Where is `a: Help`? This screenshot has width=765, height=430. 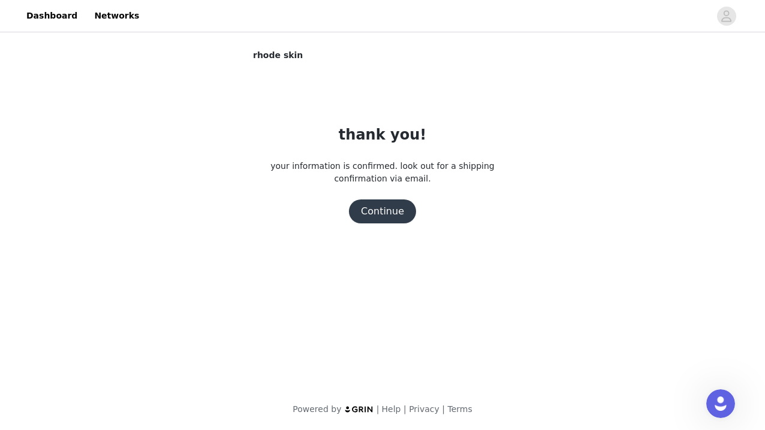
a: Help is located at coordinates (391, 409).